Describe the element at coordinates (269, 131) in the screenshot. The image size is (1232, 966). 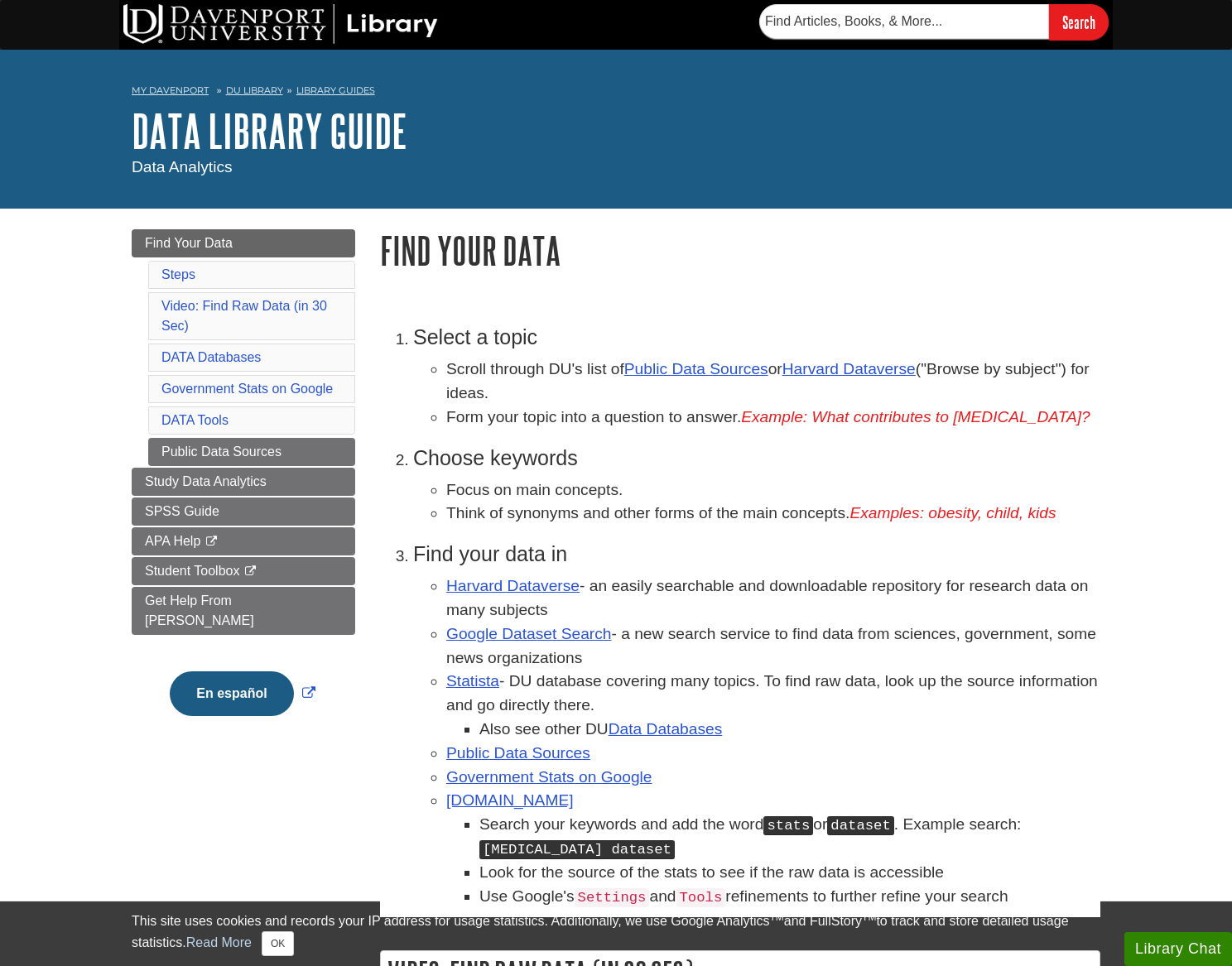
I see `a: DATA Library Guide` at that location.